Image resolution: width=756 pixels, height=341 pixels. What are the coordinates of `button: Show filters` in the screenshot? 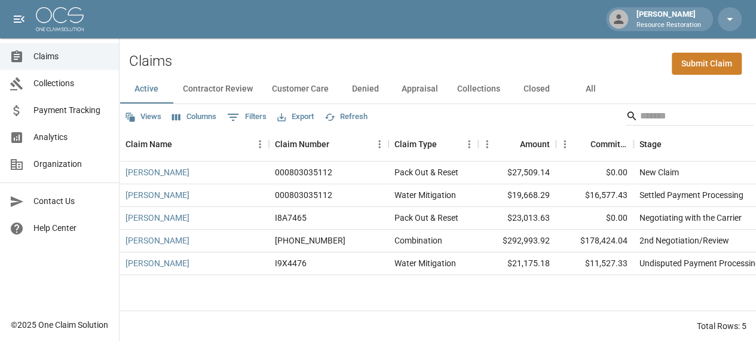 It's located at (247, 117).